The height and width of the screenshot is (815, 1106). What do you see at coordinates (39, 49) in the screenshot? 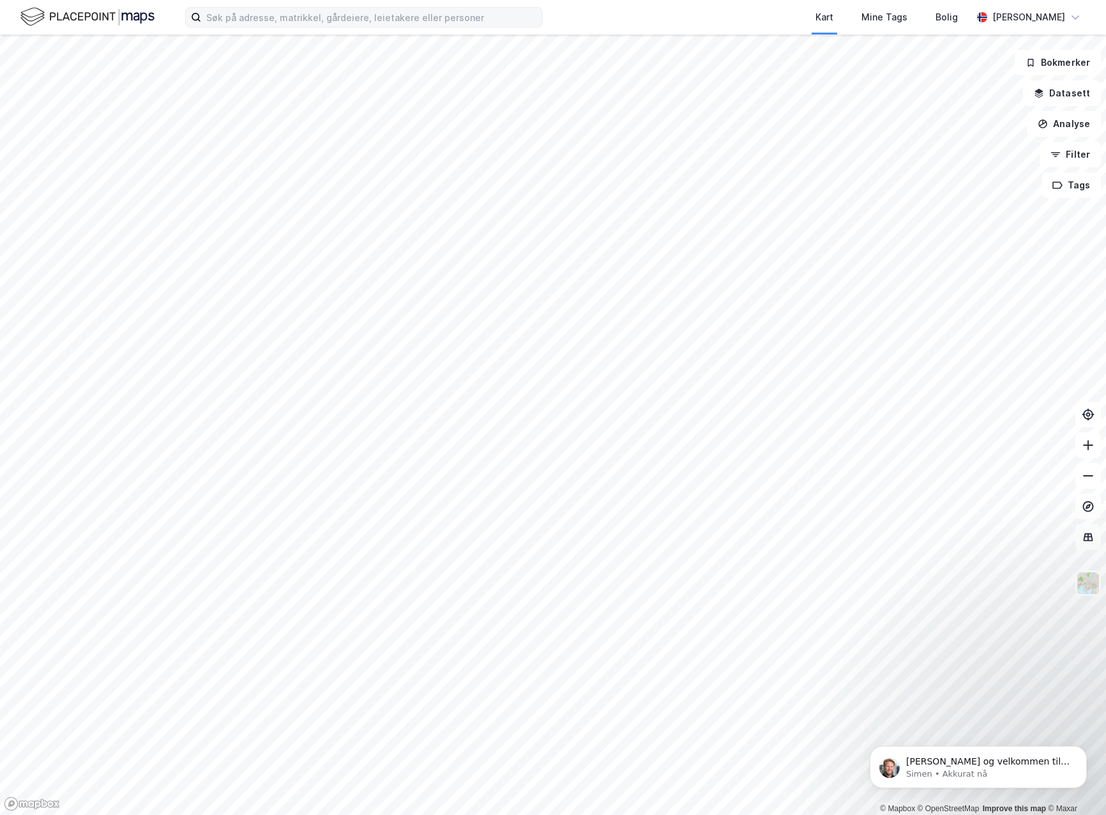
I see `img: Profile image for Simen` at bounding box center [39, 49].